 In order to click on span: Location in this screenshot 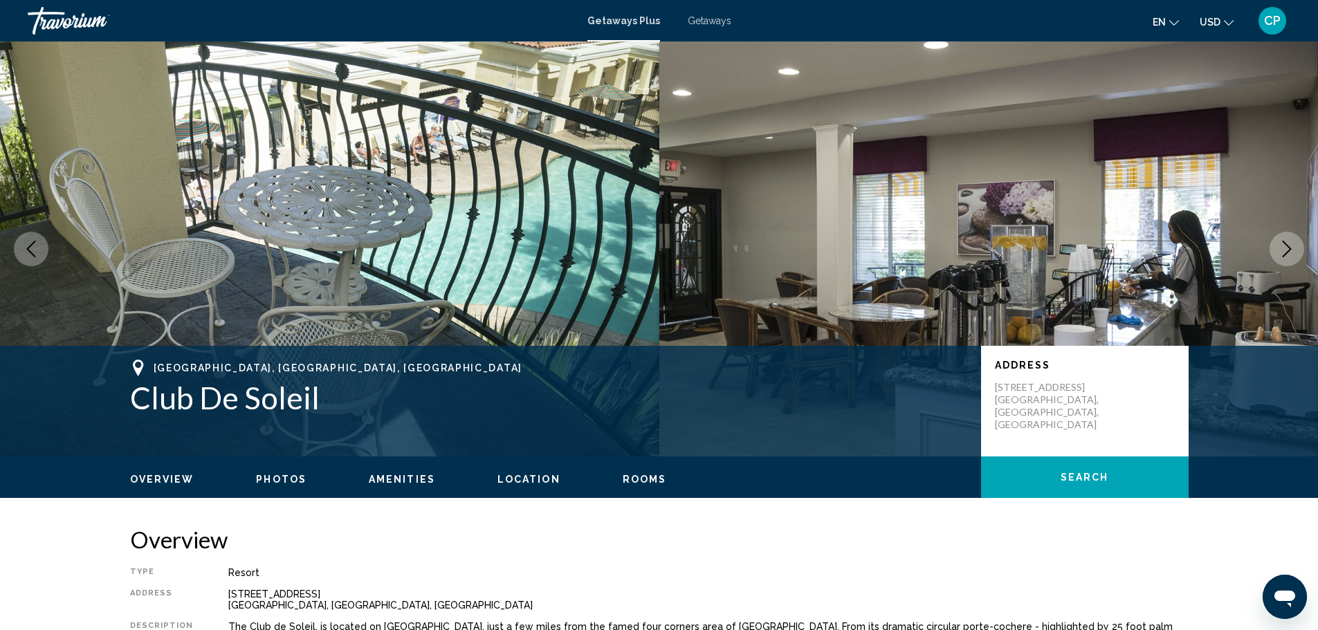, I will do `click(529, 480)`.